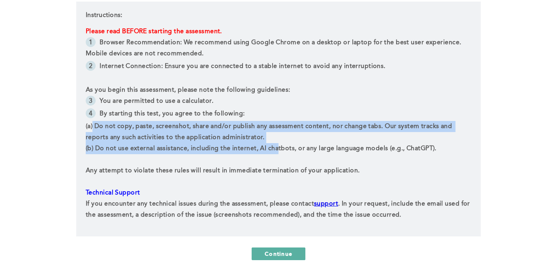 The width and height of the screenshot is (557, 272). I want to click on span: Browser Recommendation: We recommend using Google Chrome on a desktop or laptop for the best user..., so click(274, 48).